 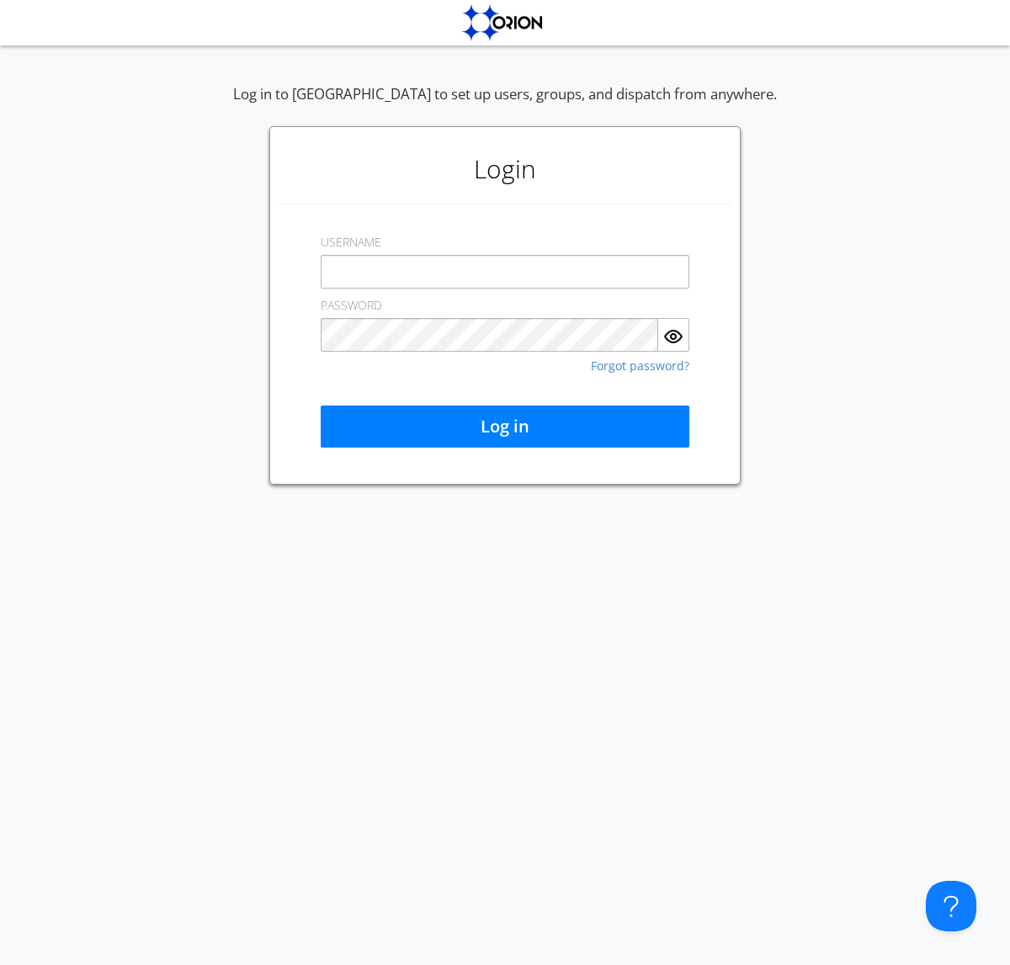 I want to click on label: USERNAME, so click(x=351, y=242).